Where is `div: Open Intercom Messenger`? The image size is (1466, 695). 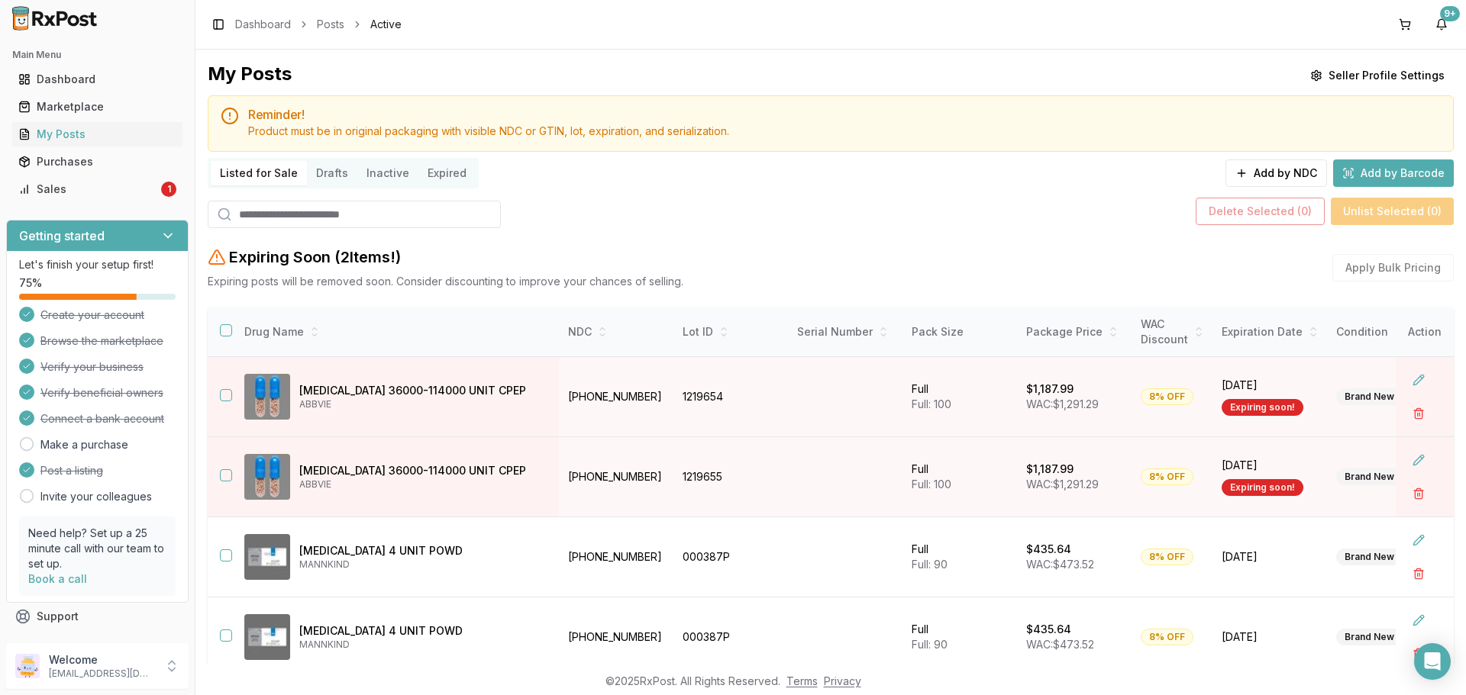 div: Open Intercom Messenger is located at coordinates (1432, 662).